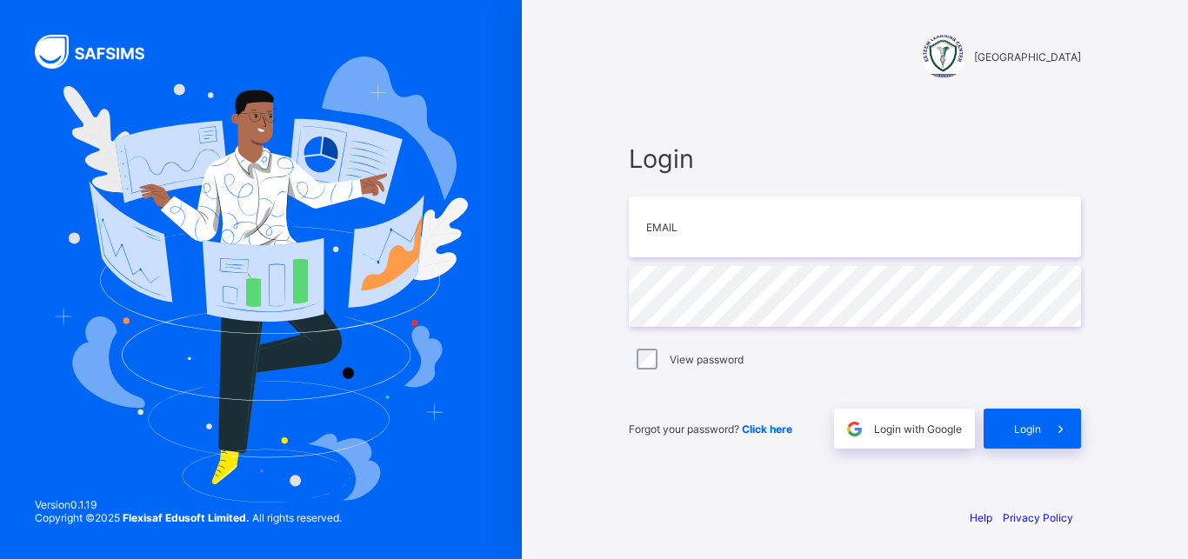 The height and width of the screenshot is (559, 1188). I want to click on a: Privacy Policy, so click(1037, 517).